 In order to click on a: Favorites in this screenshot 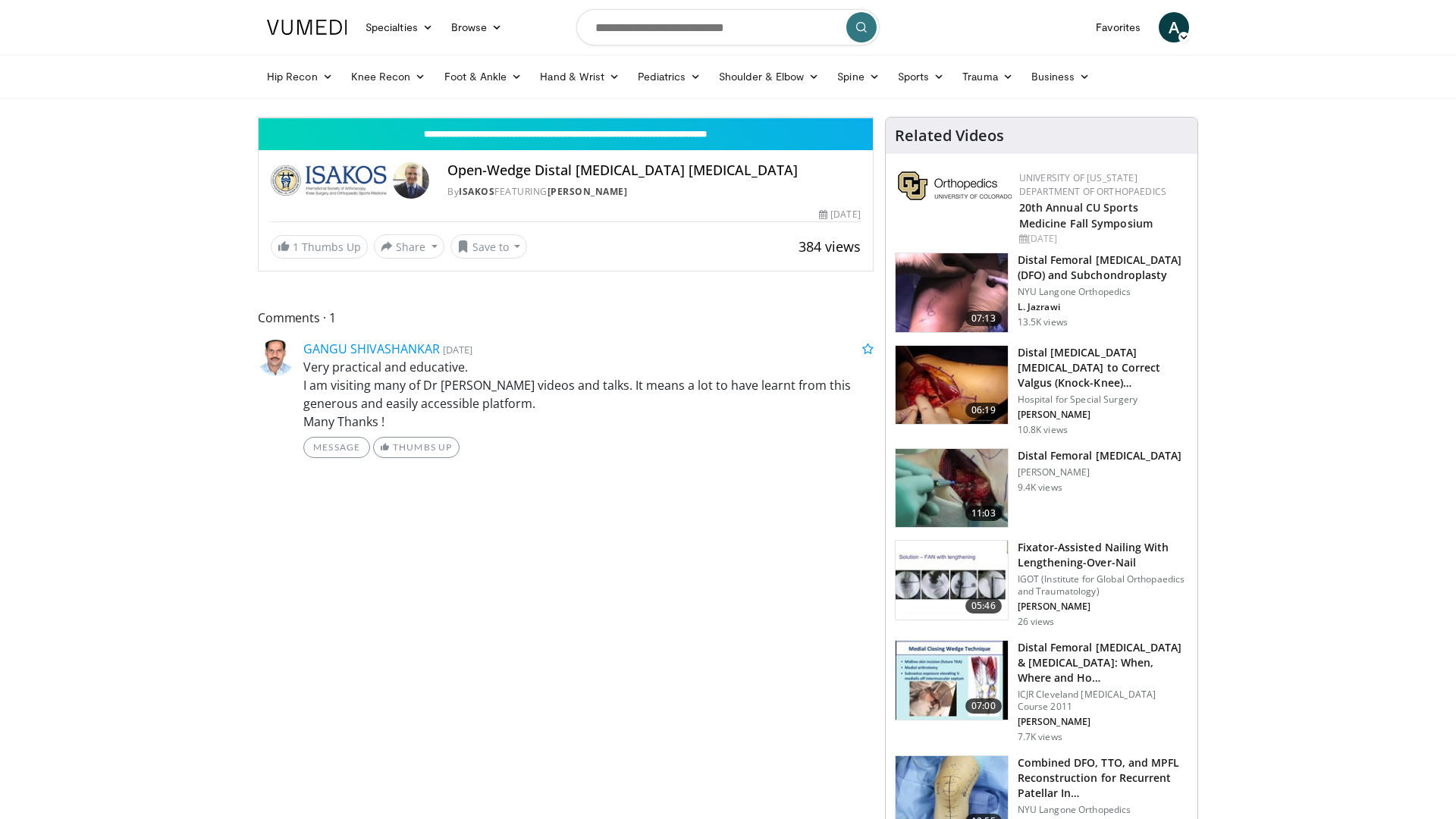, I will do `click(1118, 27)`.